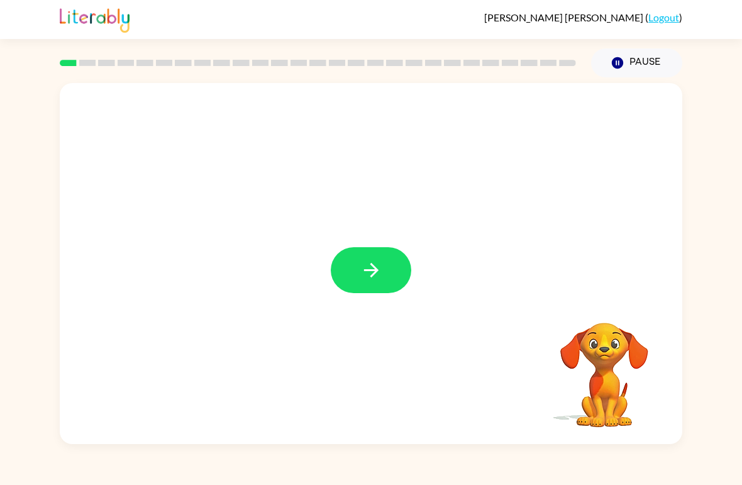 The image size is (742, 485). What do you see at coordinates (94, 19) in the screenshot?
I see `img: Literably` at bounding box center [94, 19].